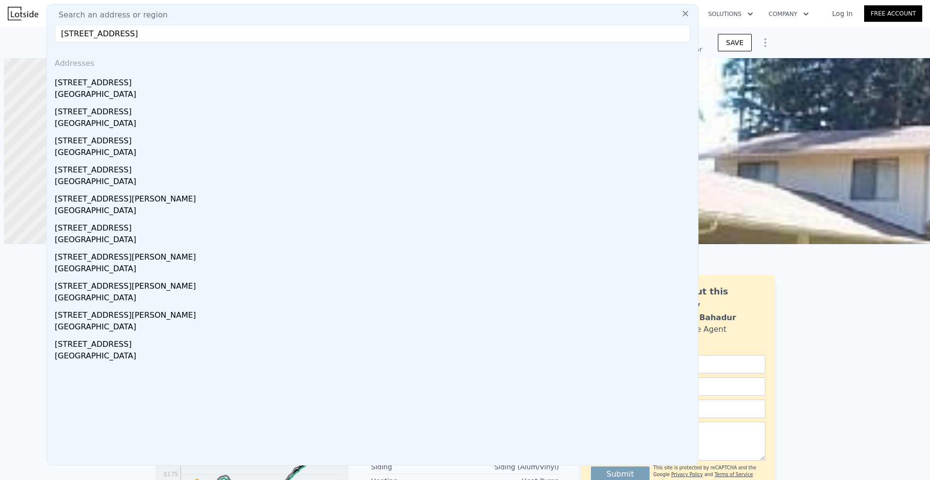 Image resolution: width=930 pixels, height=480 pixels. Describe the element at coordinates (735, 43) in the screenshot. I see `button: SAVE` at that location.